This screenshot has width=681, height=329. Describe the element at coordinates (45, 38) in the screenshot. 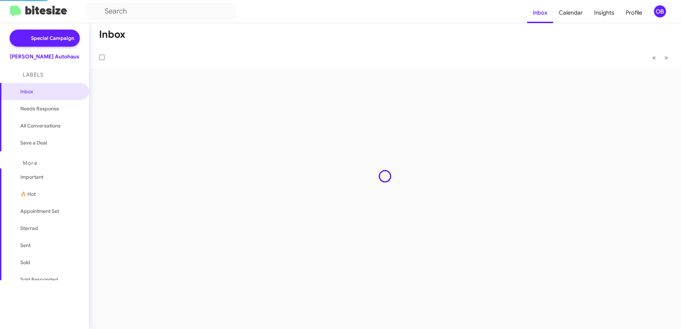

I see `a: Special Campaign` at that location.